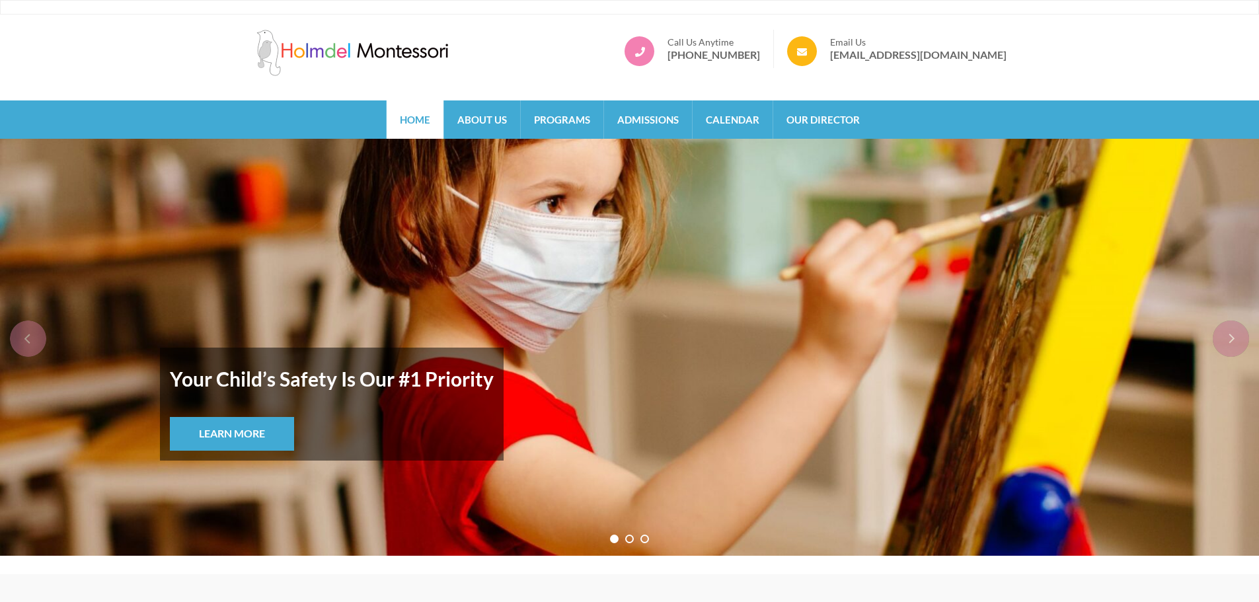 The width and height of the screenshot is (1259, 602). What do you see at coordinates (352, 53) in the screenshot?
I see `img: Holmdel Montessori School` at bounding box center [352, 53].